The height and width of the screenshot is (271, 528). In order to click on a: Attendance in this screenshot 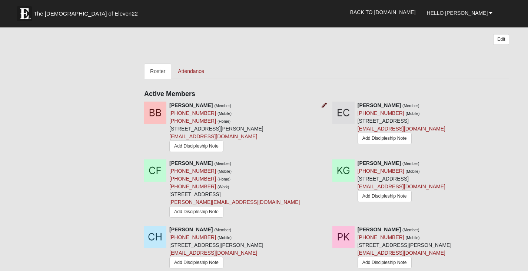, I will do `click(191, 71)`.